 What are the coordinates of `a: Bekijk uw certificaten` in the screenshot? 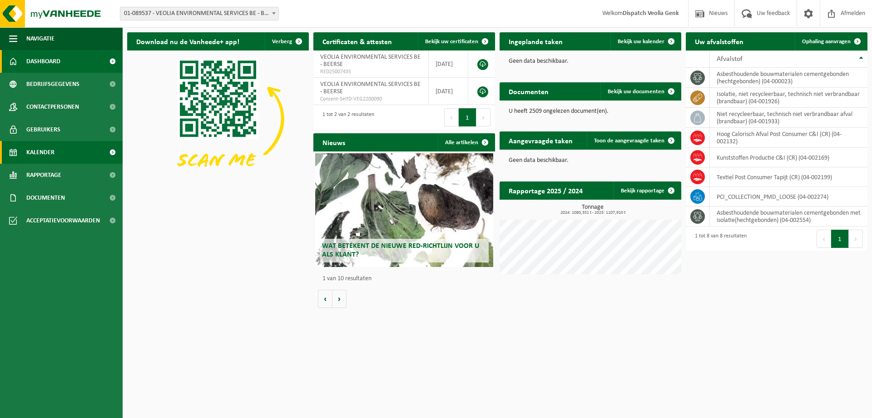 It's located at (456, 41).